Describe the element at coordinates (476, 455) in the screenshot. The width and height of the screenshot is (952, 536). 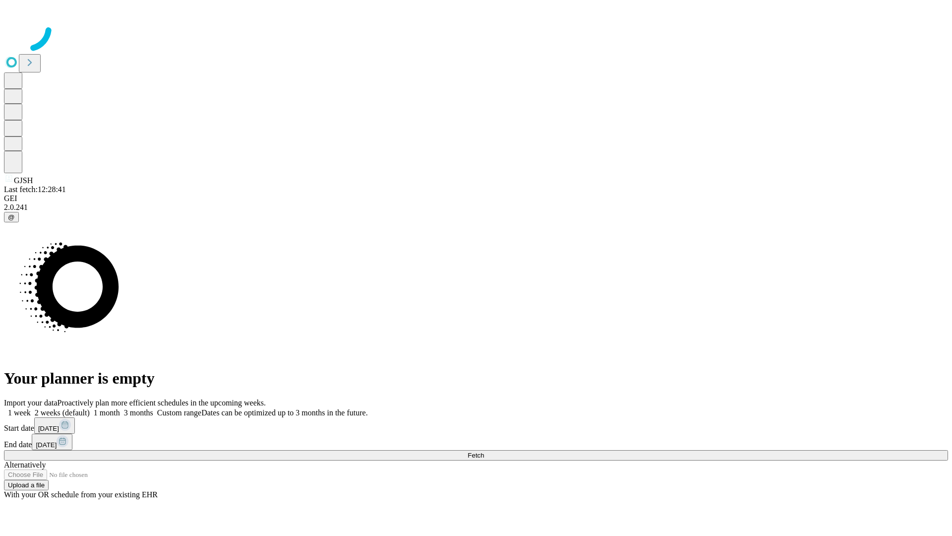
I see `button: Fetch` at that location.